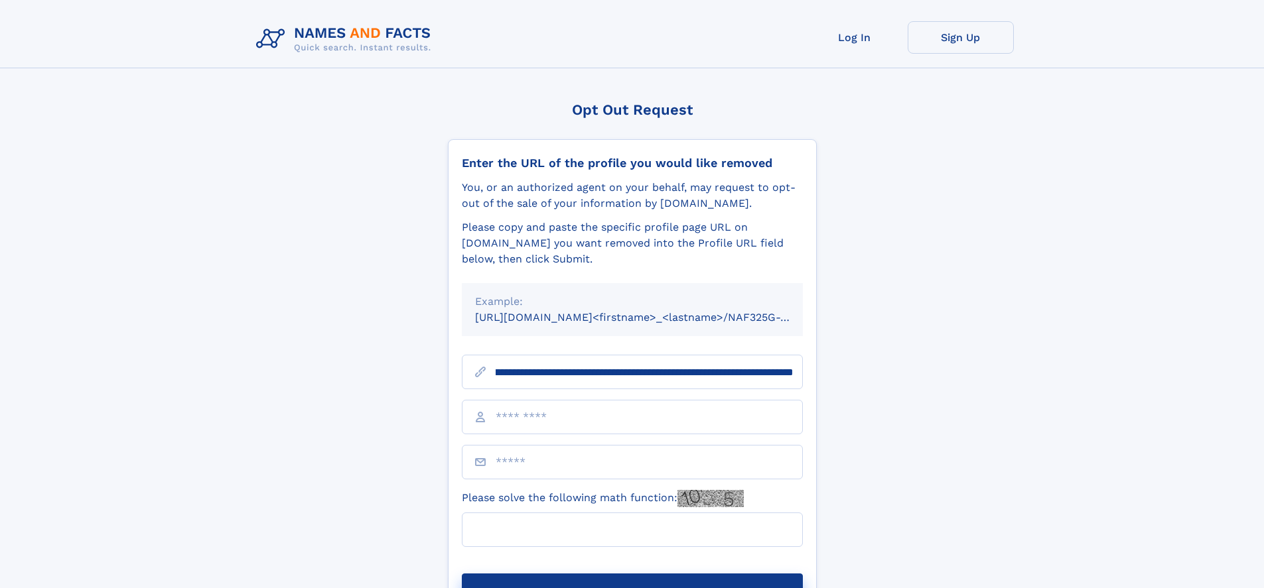 The image size is (1264, 588). What do you see at coordinates (632, 109) in the screenshot?
I see `div: Opt Out Request` at bounding box center [632, 109].